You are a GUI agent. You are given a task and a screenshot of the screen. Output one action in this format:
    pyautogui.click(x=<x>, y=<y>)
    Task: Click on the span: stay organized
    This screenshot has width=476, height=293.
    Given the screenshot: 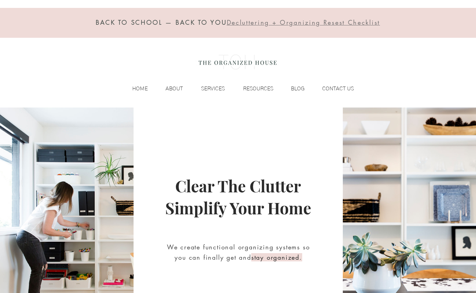 What is the action you would take?
    pyautogui.click(x=275, y=258)
    